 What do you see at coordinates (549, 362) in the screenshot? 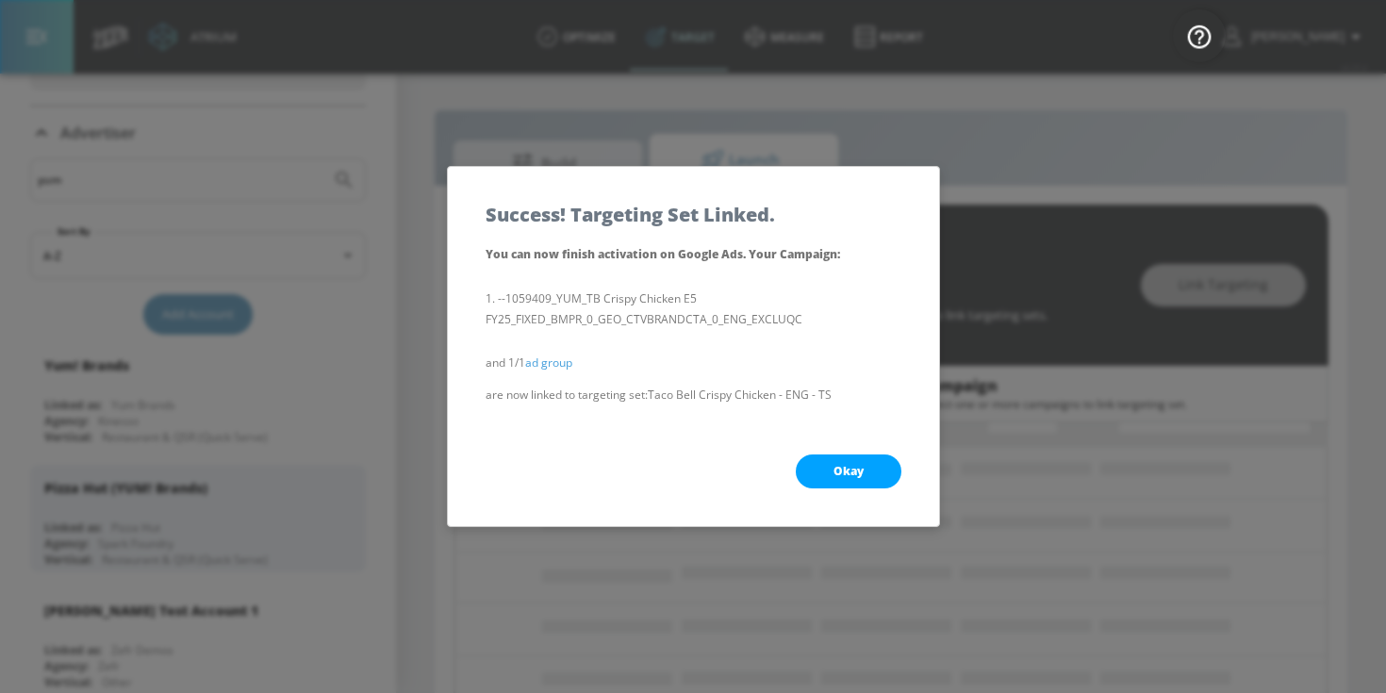
I see `a: ad group` at bounding box center [549, 362].